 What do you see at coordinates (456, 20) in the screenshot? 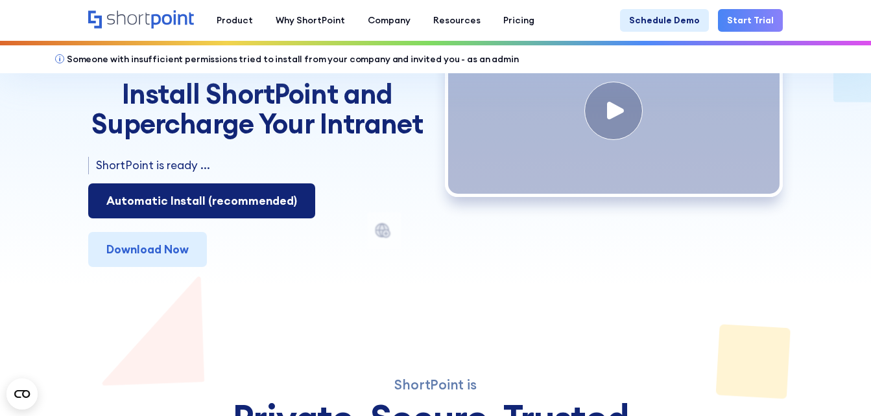
I see `div: Resources` at bounding box center [456, 20].